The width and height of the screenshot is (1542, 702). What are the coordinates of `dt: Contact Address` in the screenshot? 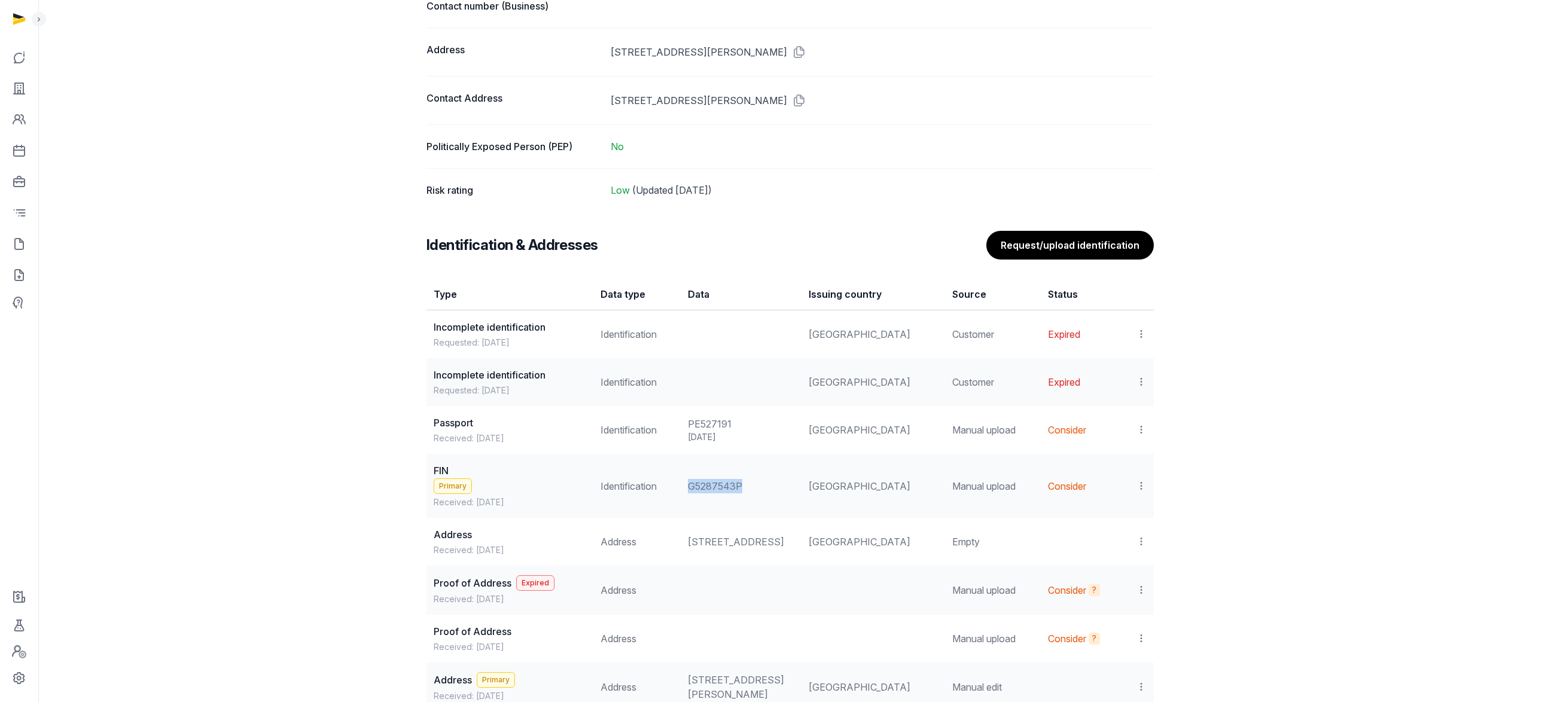 It's located at (514, 100).